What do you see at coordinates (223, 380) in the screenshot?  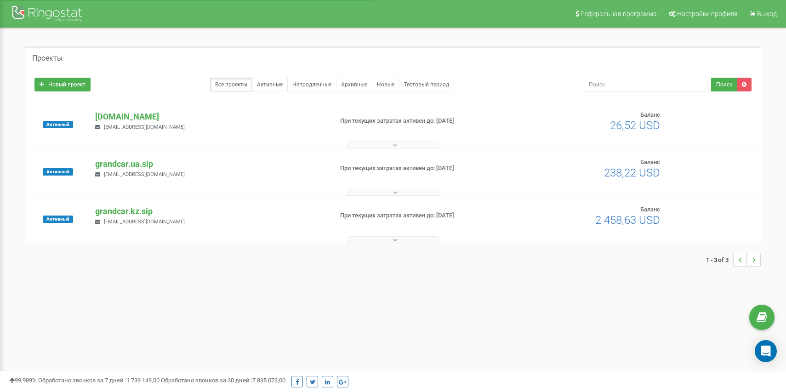 I see `span: Обработано звонков за 30 дней :` at bounding box center [223, 380].